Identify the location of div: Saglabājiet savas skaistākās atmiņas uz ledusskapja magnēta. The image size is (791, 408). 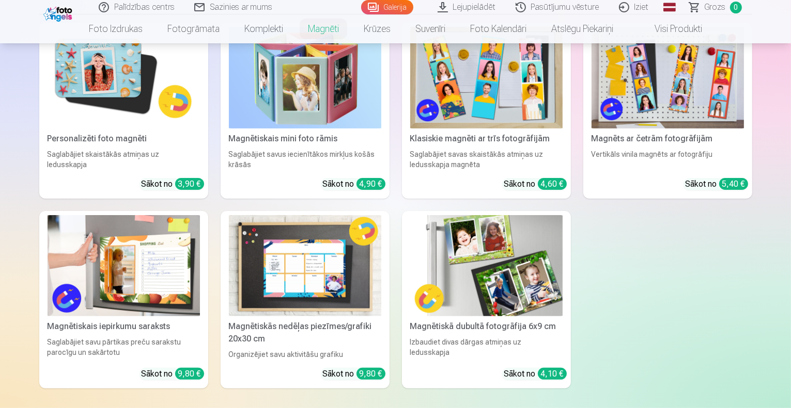
(486, 160).